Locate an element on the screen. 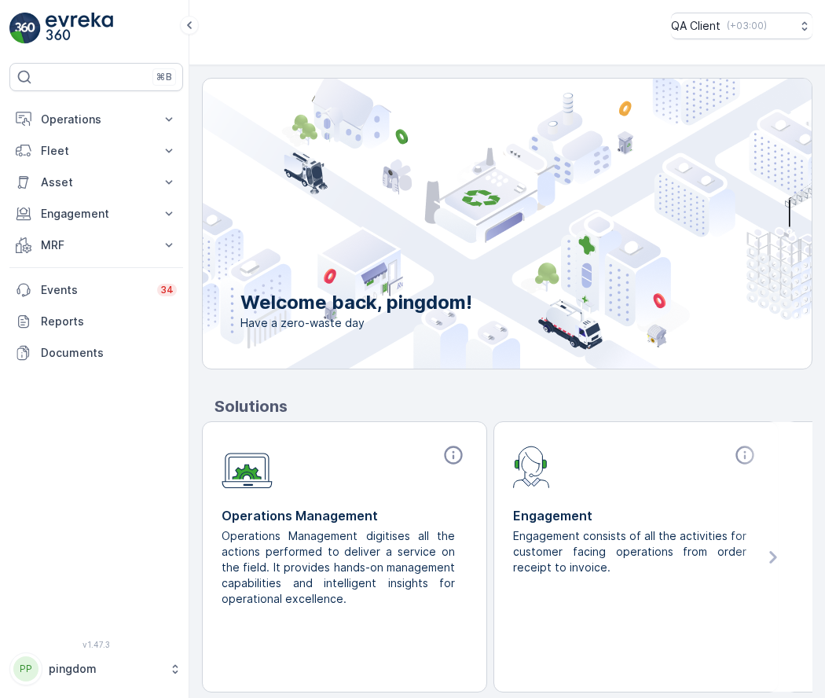  p: 34 is located at coordinates (167, 290).